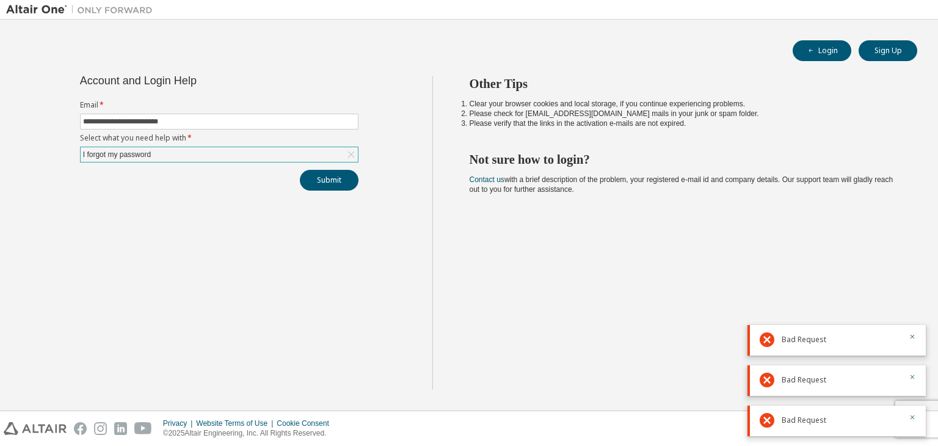 The image size is (938, 446). What do you see at coordinates (219, 138) in the screenshot?
I see `label: Select what you need help with` at bounding box center [219, 138].